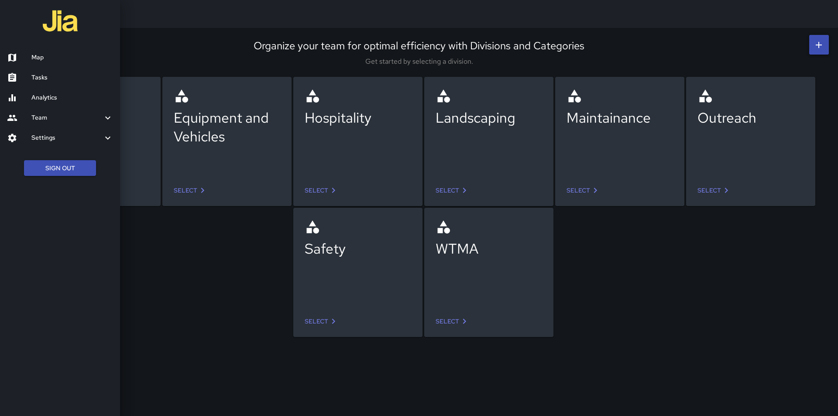 The width and height of the screenshot is (838, 416). I want to click on h6: Team, so click(67, 118).